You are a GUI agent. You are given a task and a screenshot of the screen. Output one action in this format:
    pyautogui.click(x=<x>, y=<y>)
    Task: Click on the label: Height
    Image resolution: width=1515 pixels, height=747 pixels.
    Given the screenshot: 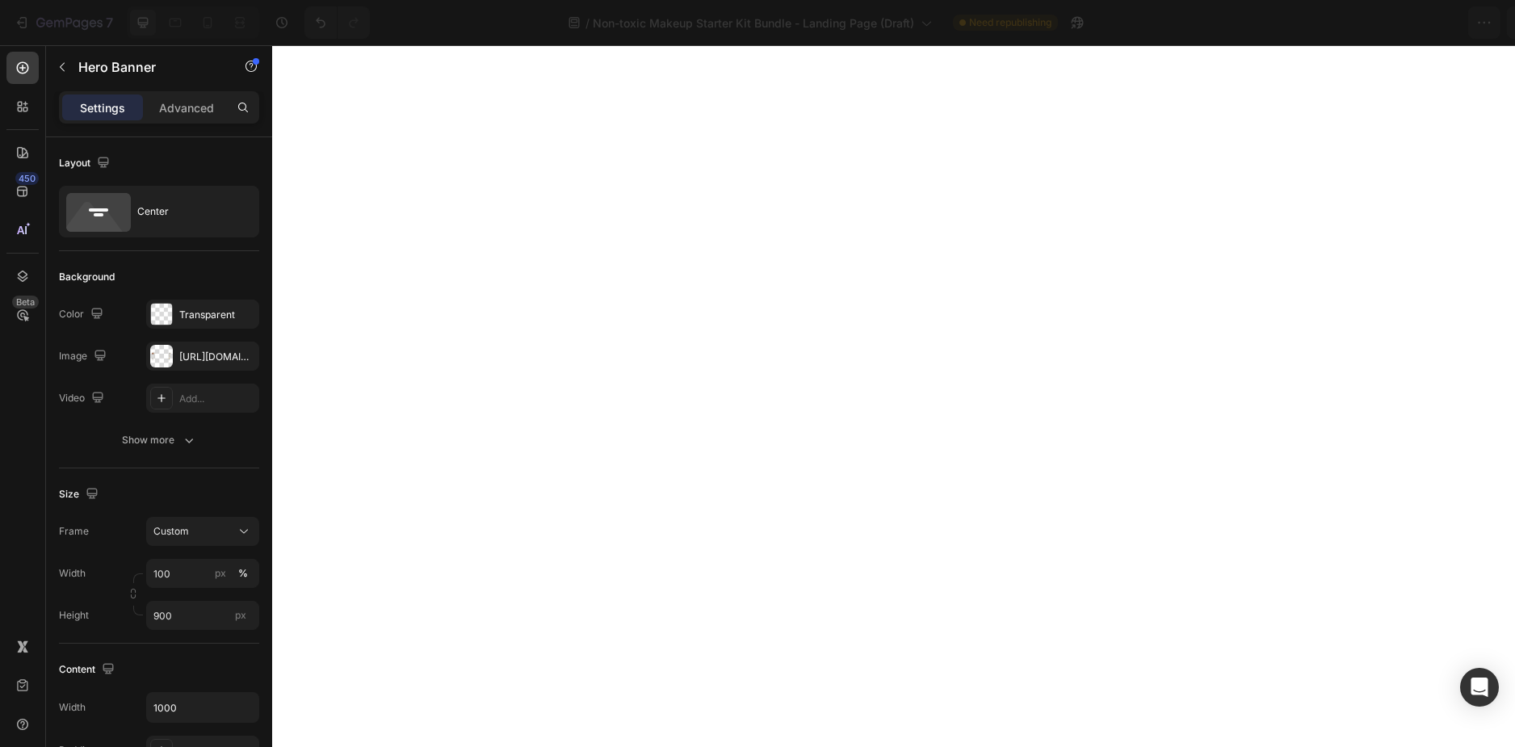 What is the action you would take?
    pyautogui.click(x=73, y=615)
    